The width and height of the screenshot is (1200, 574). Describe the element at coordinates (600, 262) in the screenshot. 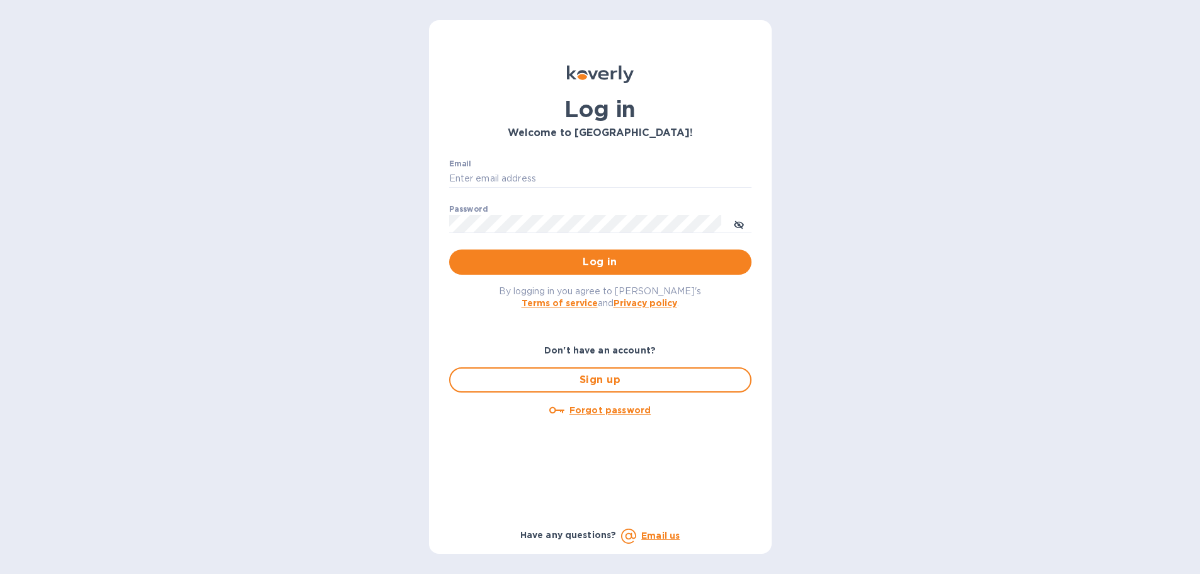

I see `span: Log in` at that location.